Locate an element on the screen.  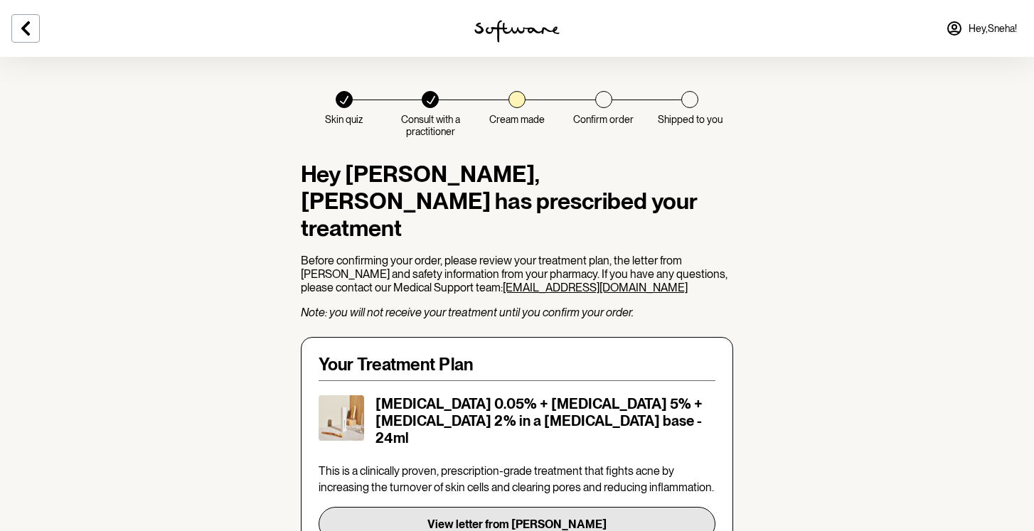
p: Shipped to you is located at coordinates (690, 119).